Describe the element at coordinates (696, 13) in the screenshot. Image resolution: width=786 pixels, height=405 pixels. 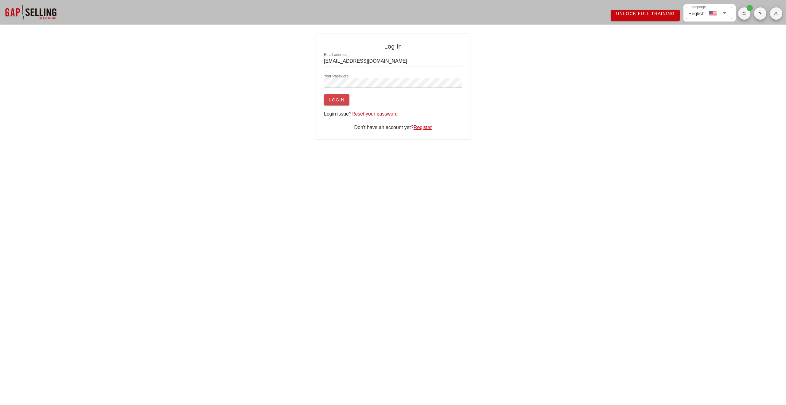
I see `div: English` at that location.